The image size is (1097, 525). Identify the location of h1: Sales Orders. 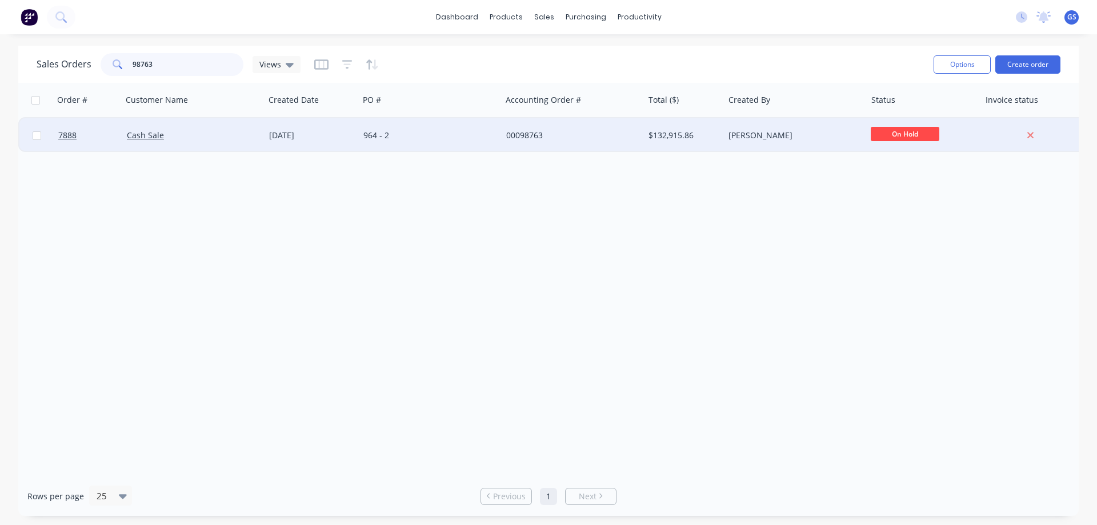
(64, 64).